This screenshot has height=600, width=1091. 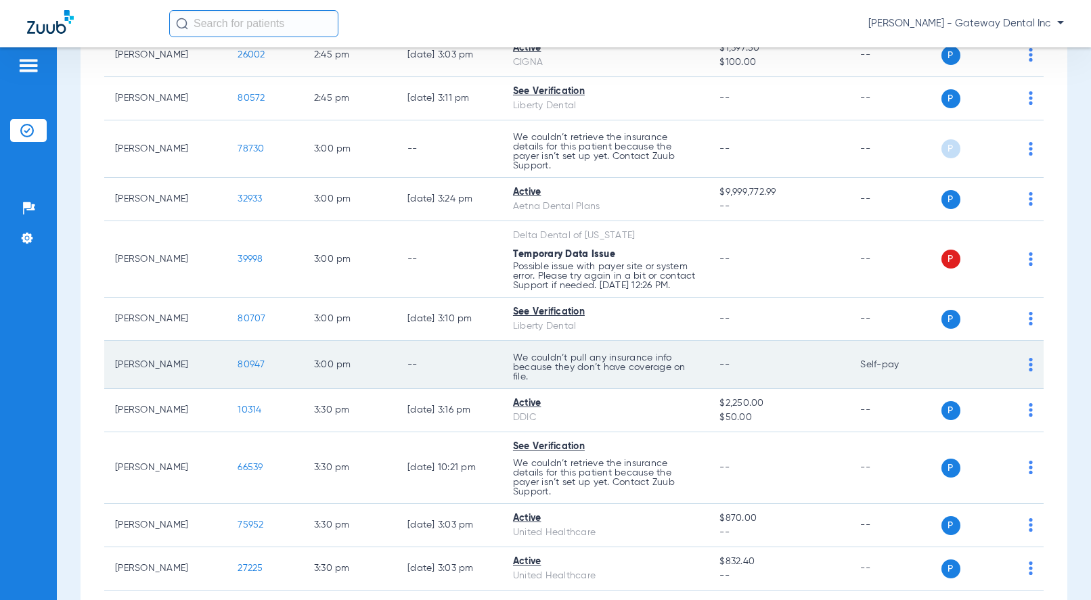 What do you see at coordinates (254, 24) in the screenshot?
I see `input: Search for patients` at bounding box center [254, 24].